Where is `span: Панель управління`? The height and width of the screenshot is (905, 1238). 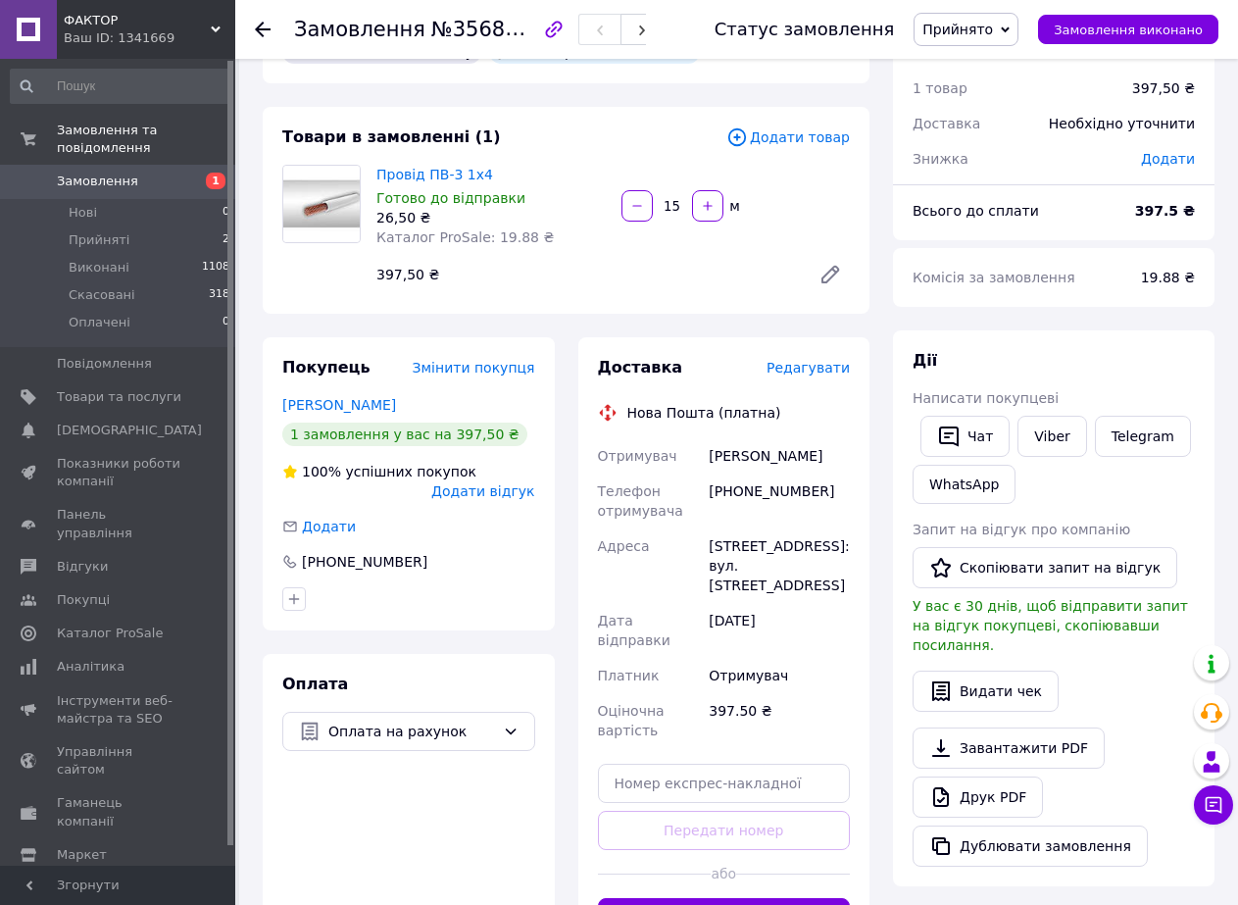
span: Панель управління is located at coordinates (119, 524).